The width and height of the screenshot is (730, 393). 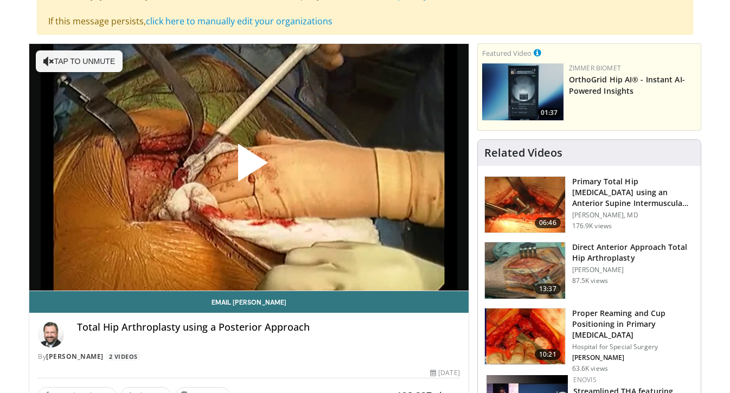 I want to click on a: OrthoGrid Hip AI® - Instant AI-Powered Insights, so click(x=627, y=85).